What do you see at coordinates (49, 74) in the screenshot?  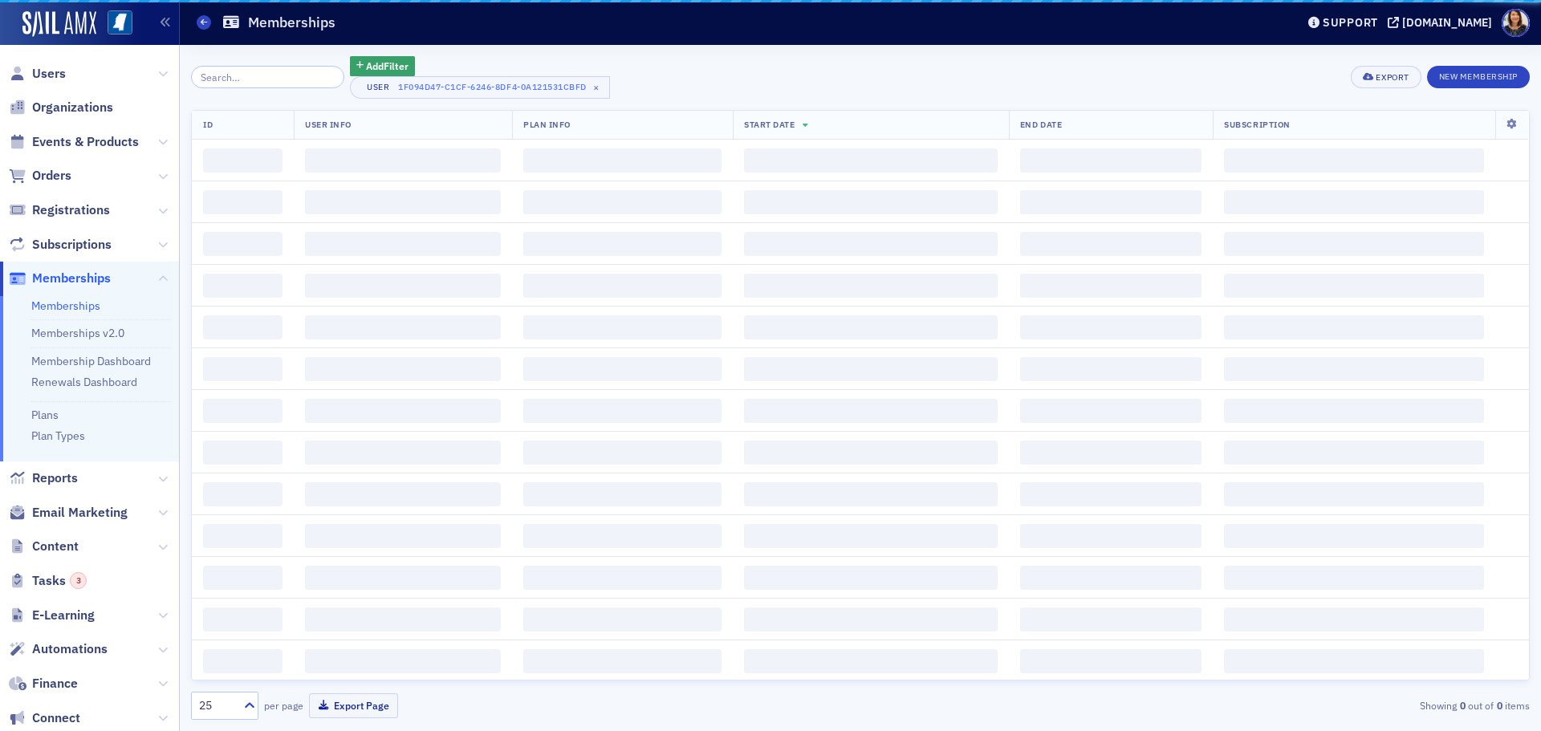 I see `span: Users` at bounding box center [49, 74].